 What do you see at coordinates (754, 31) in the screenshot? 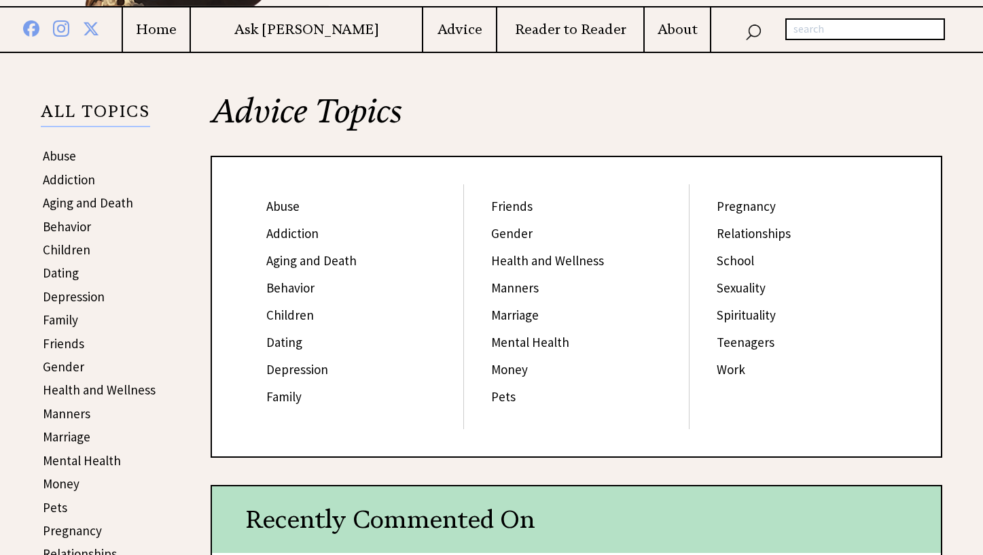
I see `img: search_nav.png` at bounding box center [754, 31].